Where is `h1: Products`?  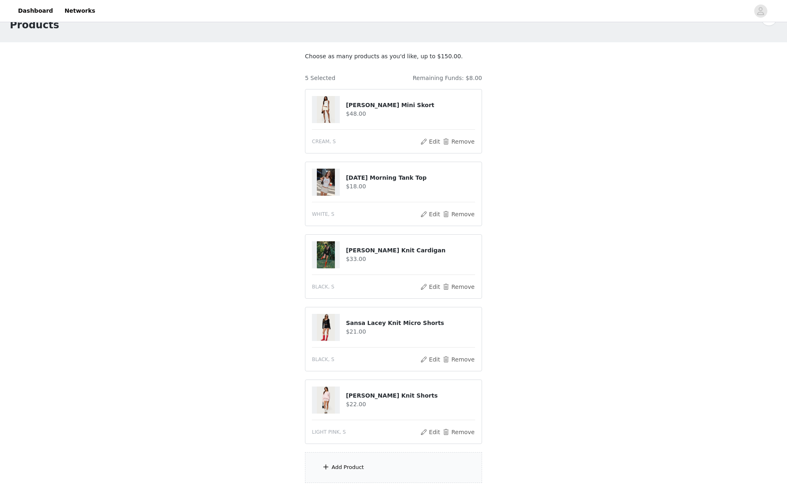 h1: Products is located at coordinates (34, 25).